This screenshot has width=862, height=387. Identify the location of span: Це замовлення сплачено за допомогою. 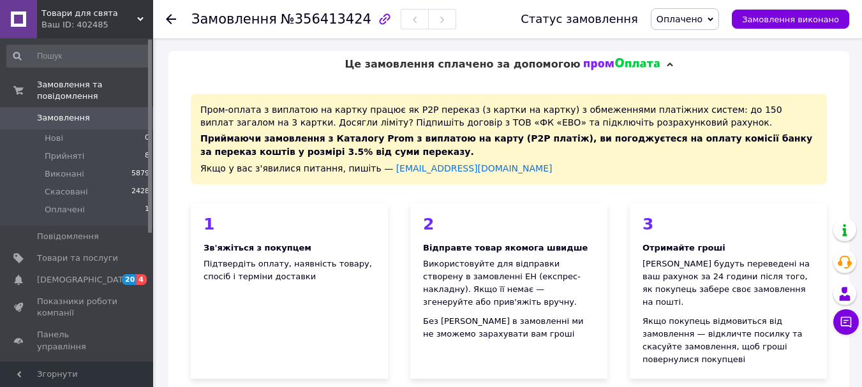
(462, 64).